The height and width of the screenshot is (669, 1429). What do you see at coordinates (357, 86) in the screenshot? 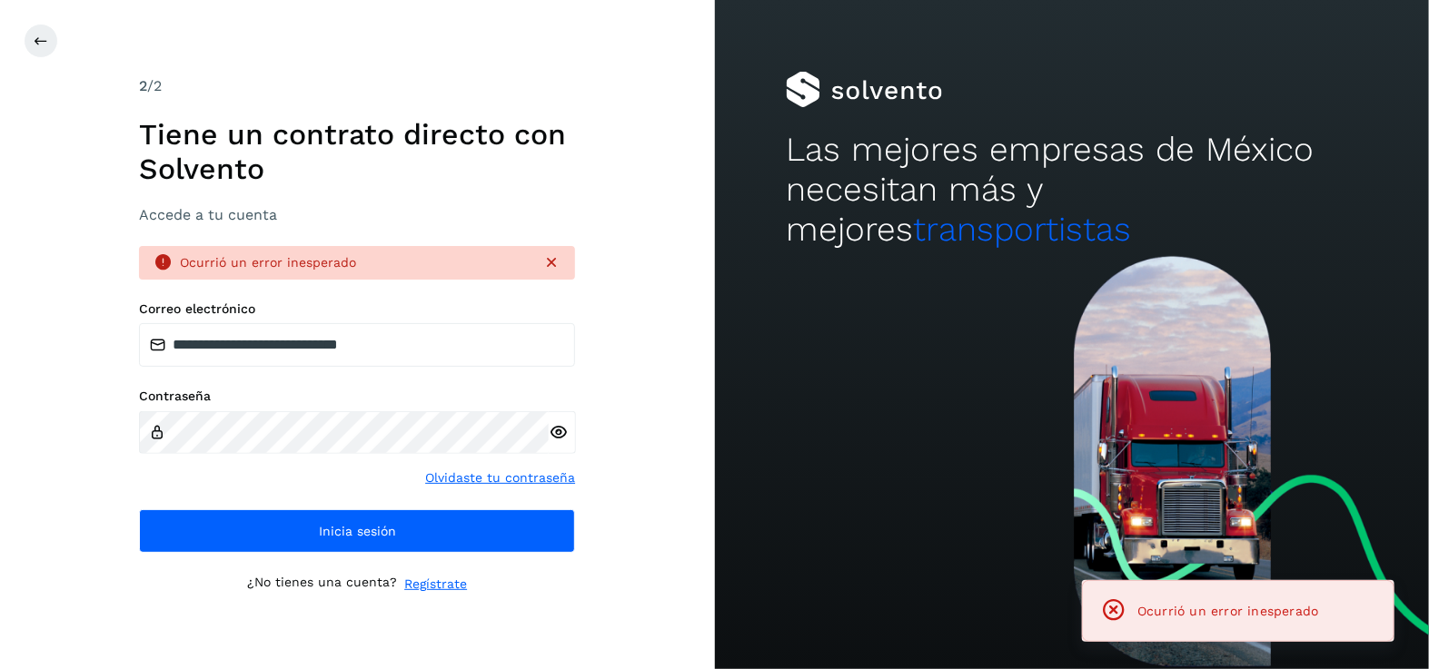
I see `div: /2` at bounding box center [357, 86].